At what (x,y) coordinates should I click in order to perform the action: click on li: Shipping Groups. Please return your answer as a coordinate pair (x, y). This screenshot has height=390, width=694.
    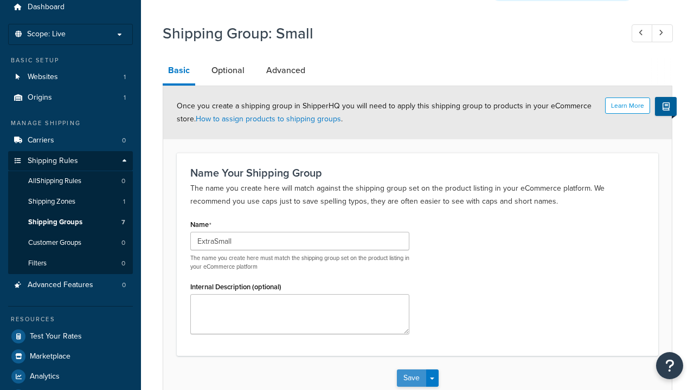
    Looking at the image, I should click on (70, 222).